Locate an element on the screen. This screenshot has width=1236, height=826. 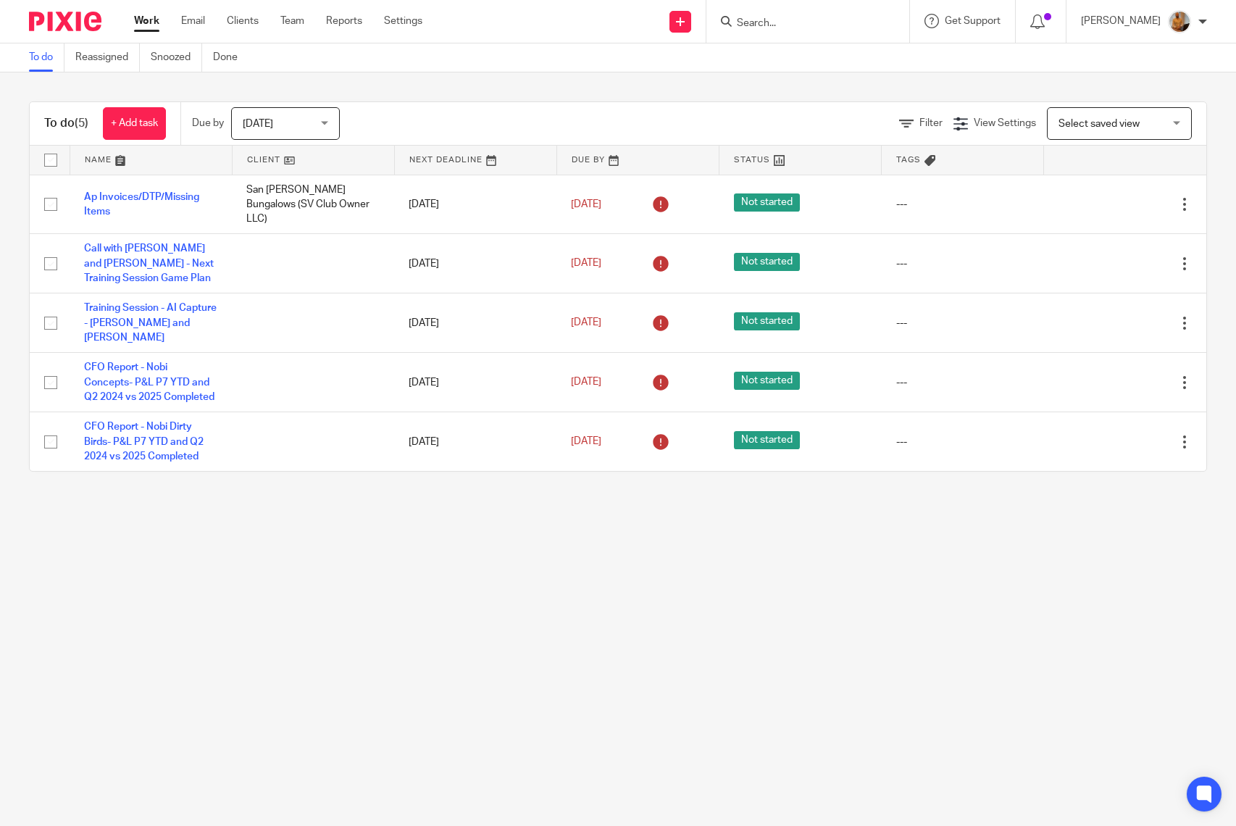
a: Work is located at coordinates (146, 21).